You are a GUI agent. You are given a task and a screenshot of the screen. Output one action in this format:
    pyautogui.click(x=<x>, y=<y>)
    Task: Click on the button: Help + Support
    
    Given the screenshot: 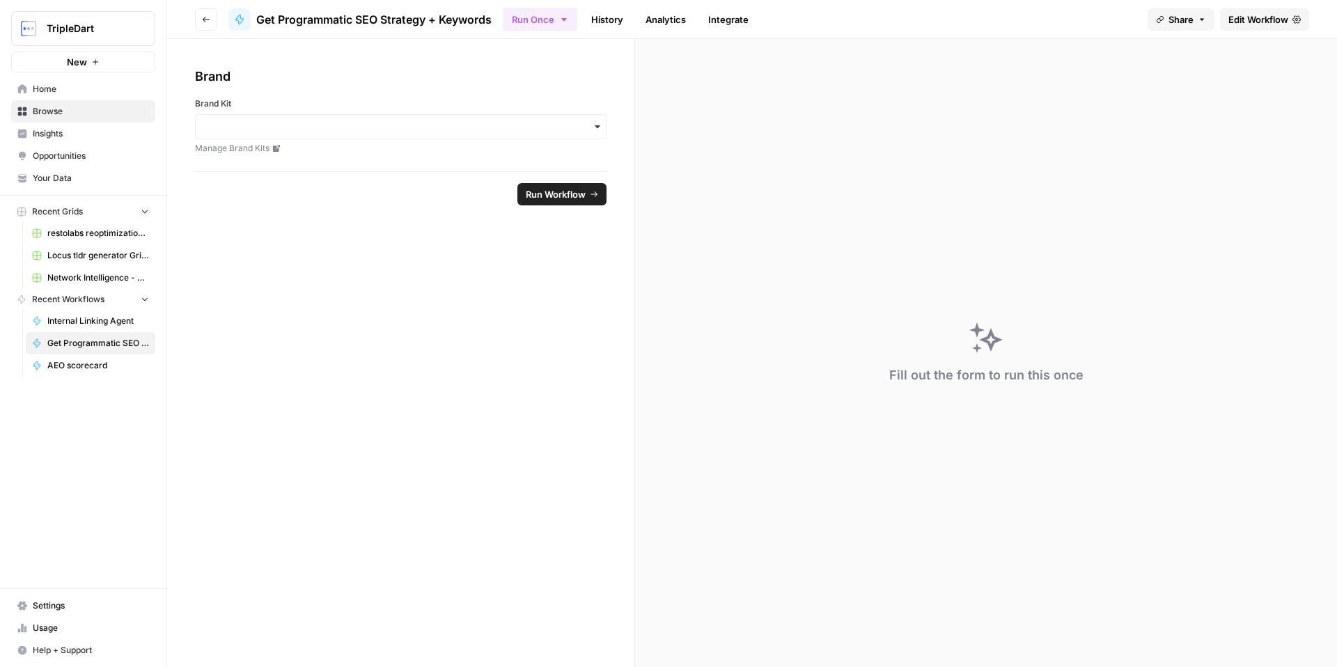 What is the action you would take?
    pyautogui.click(x=83, y=650)
    